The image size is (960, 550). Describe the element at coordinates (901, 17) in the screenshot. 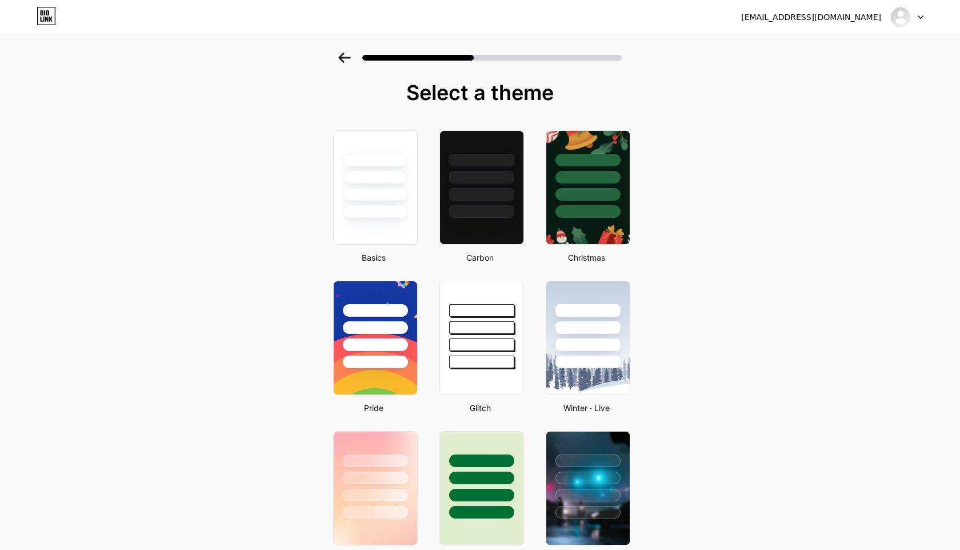

I see `img: t2tw5d85` at that location.